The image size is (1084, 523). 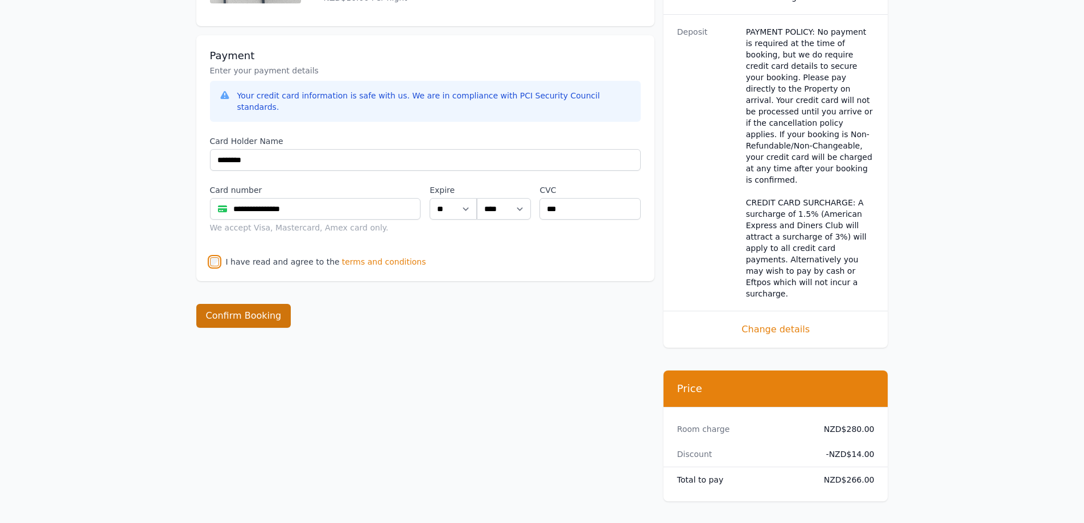 I want to click on label: Card number, so click(x=315, y=190).